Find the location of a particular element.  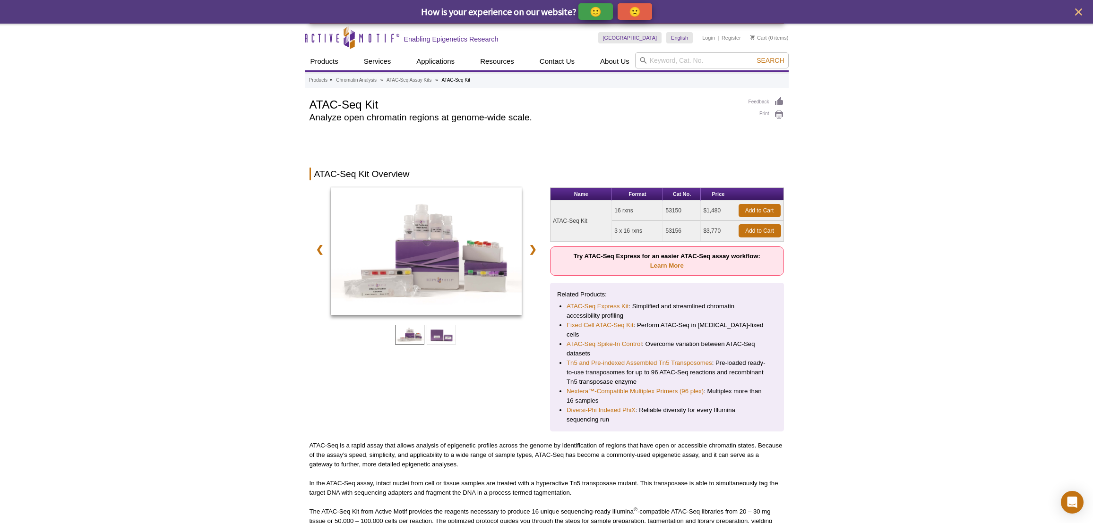

span: How is your experience on our website? is located at coordinates (498, 11).